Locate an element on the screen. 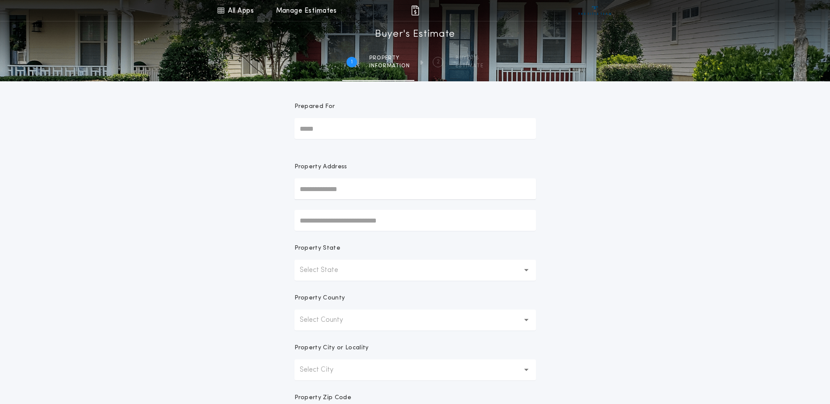 The height and width of the screenshot is (404, 830). h2: 2 is located at coordinates (438, 62).